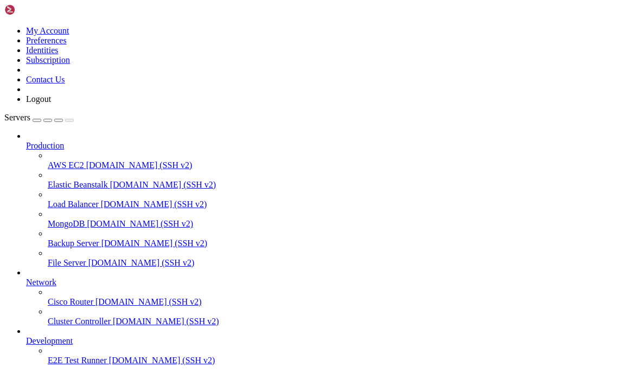  I want to click on span: File Server, so click(67, 263).